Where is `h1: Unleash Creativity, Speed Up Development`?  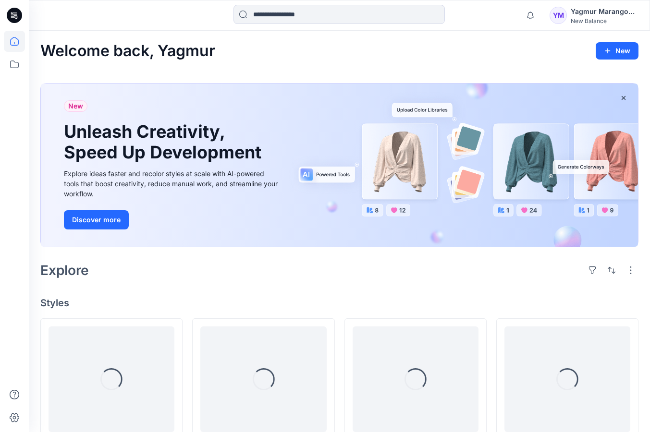
h1: Unleash Creativity, Speed Up Development is located at coordinates (165, 142).